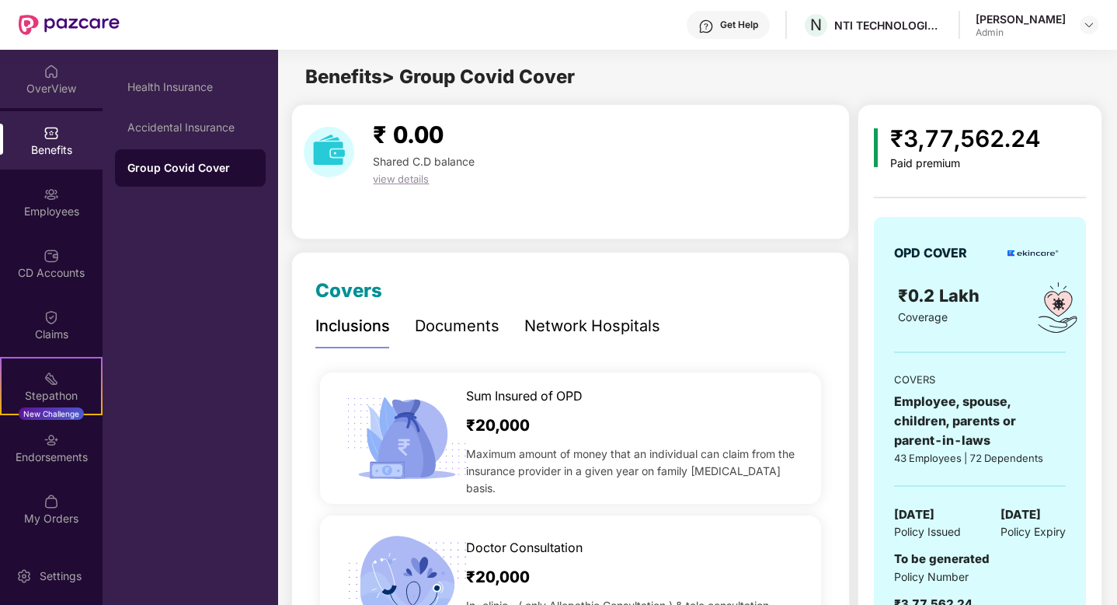 The width and height of the screenshot is (1117, 605). Describe the element at coordinates (1032, 253) in the screenshot. I see `img: insurerLogo` at that location.